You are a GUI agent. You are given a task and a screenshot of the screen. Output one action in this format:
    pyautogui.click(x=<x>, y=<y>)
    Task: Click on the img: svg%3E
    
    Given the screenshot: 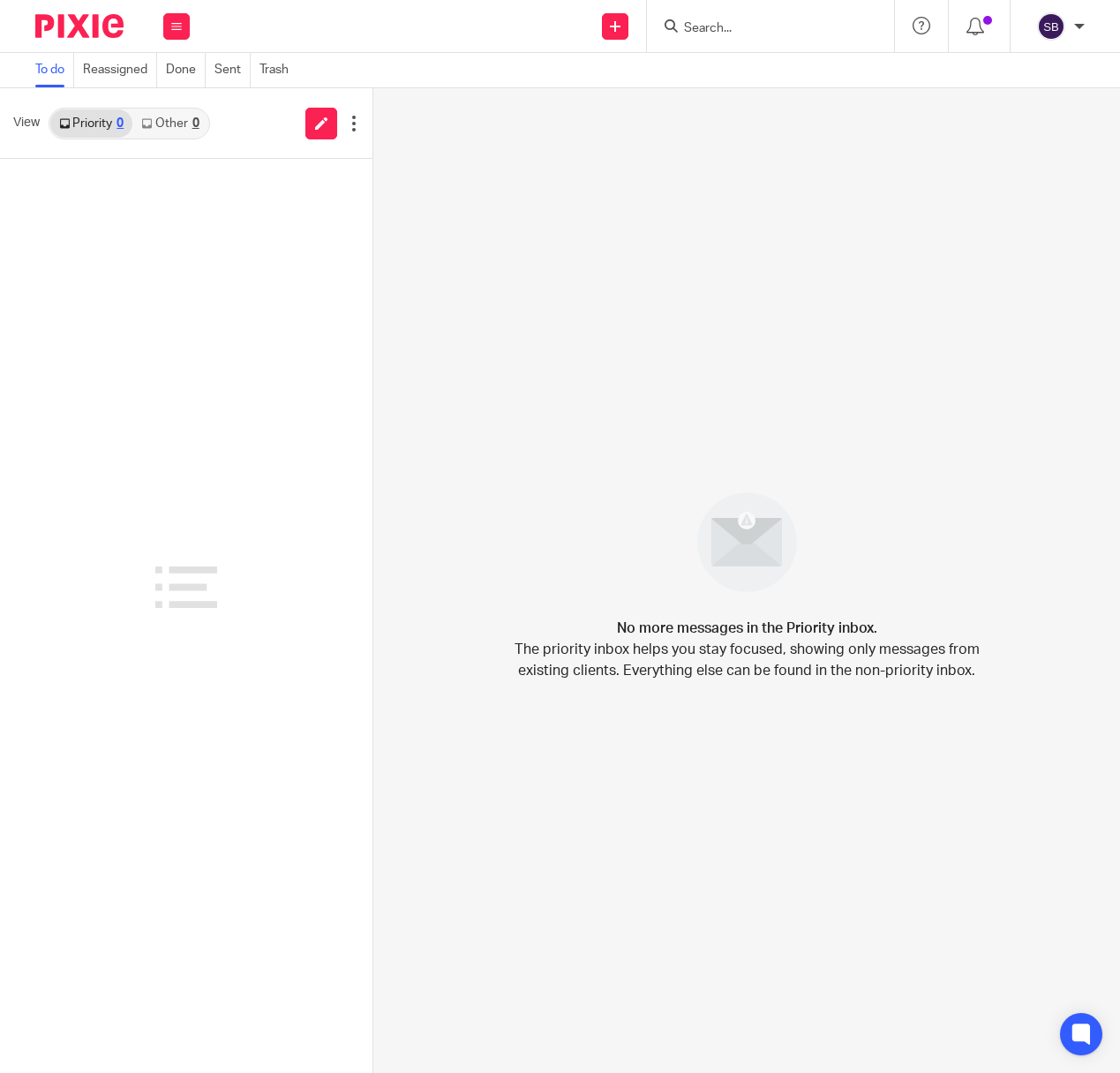 What is the action you would take?
    pyautogui.click(x=1052, y=27)
    